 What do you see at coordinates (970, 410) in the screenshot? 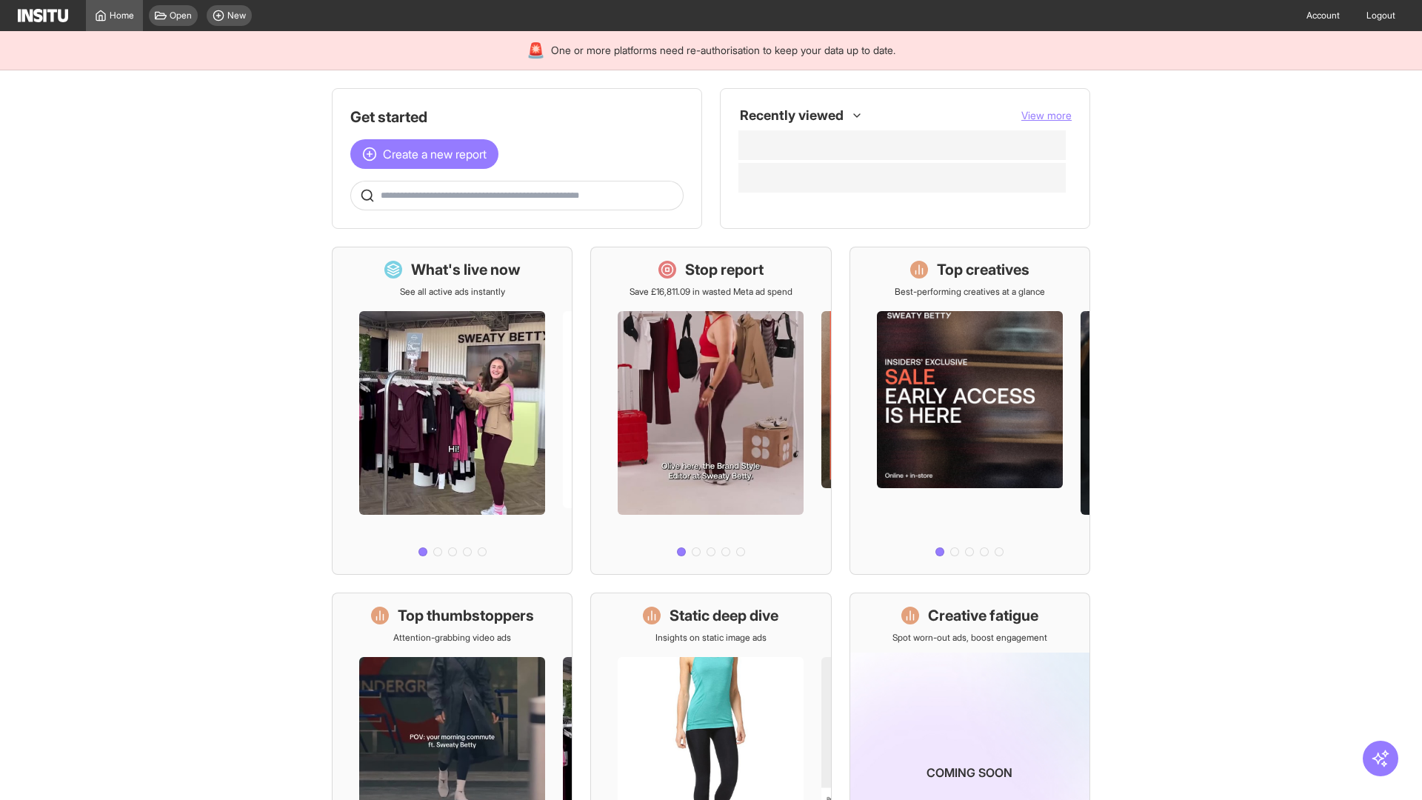
I see `a: Top creativesBest-performing creatives at a glance` at bounding box center [970, 410].